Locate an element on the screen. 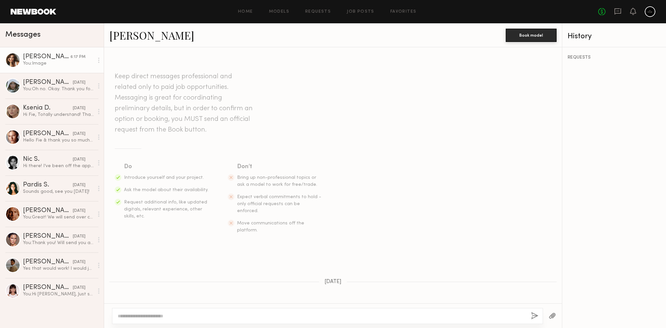 Image resolution: width=666 pixels, height=328 pixels. div: History is located at coordinates (614, 36).